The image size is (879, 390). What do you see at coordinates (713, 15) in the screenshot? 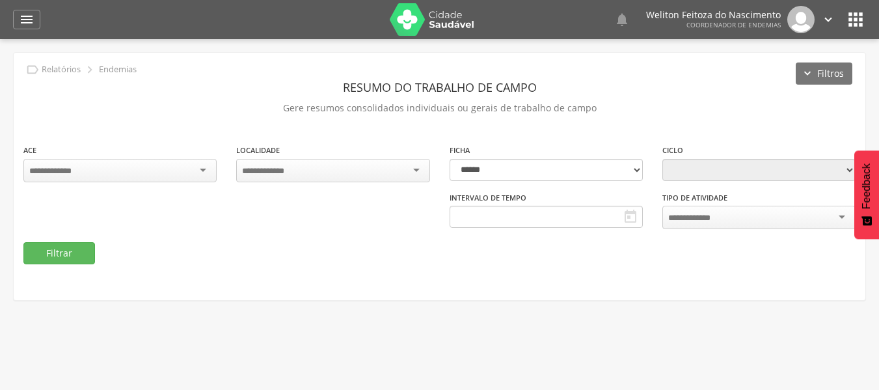
I see `p: Weliton Feitoza do Nascimento` at bounding box center [713, 15].